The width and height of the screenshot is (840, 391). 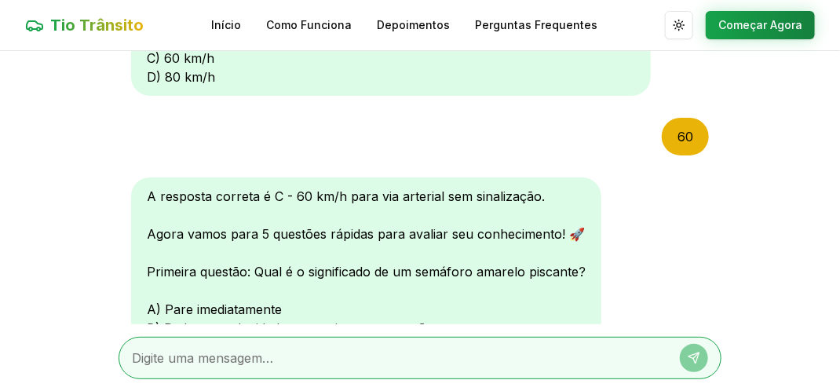 I want to click on span: Tio Trânsito, so click(x=97, y=25).